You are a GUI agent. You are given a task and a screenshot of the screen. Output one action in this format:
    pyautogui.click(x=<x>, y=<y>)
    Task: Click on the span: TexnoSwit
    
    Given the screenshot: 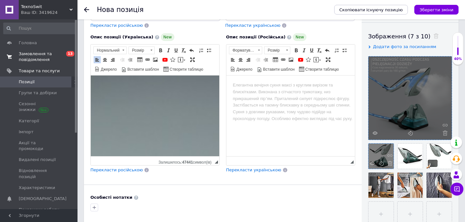 What is the action you would take?
    pyautogui.click(x=45, y=7)
    